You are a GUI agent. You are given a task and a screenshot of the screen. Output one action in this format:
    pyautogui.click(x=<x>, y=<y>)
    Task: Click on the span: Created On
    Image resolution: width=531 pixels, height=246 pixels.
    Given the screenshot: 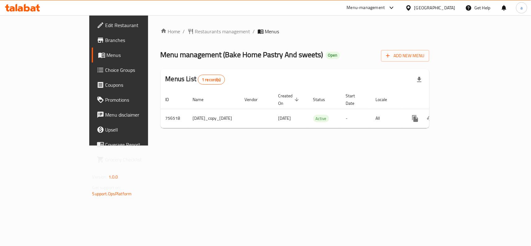 What is the action you would take?
    pyautogui.click(x=290, y=100)
    